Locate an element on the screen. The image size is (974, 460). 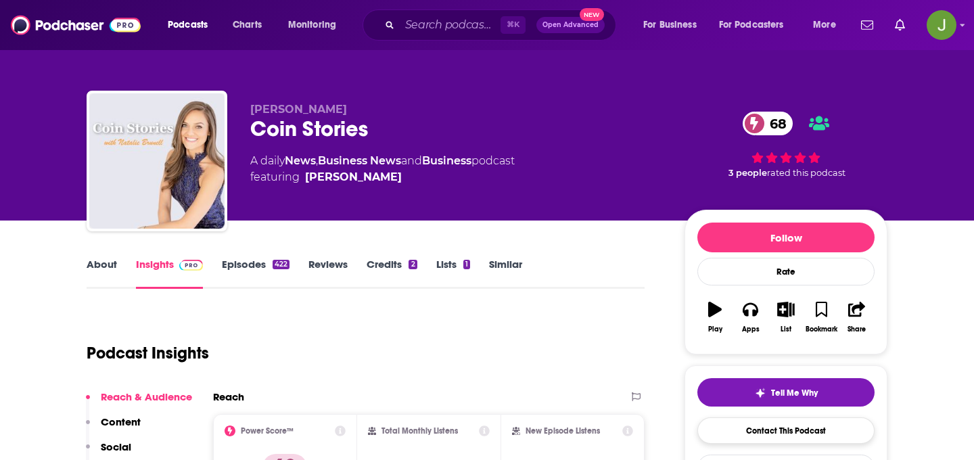
span: Charts is located at coordinates (247, 25).